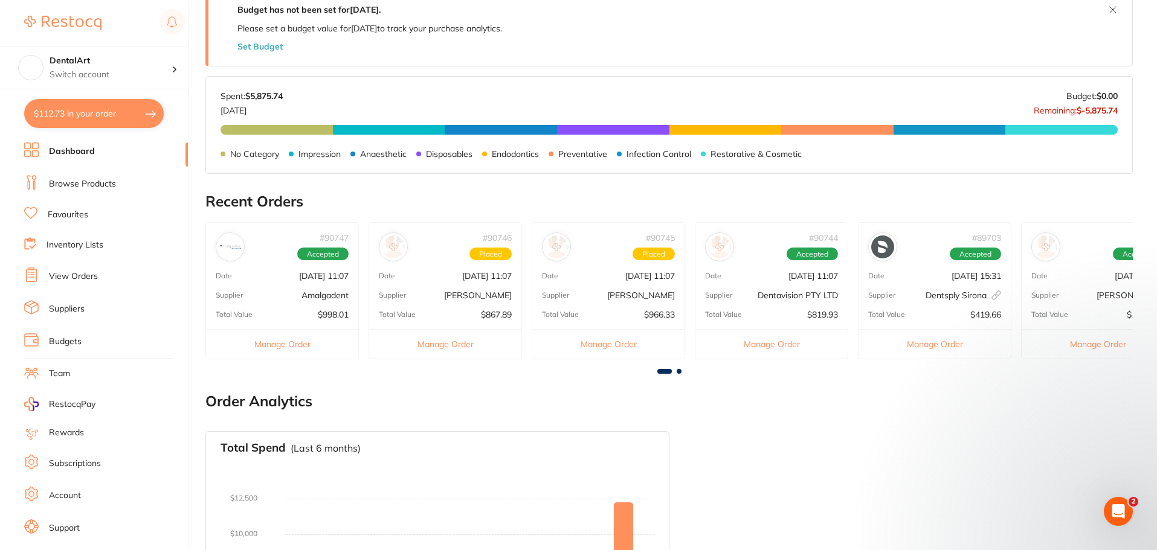 The image size is (1157, 550). Describe the element at coordinates (181, 401) in the screenshot. I see `button: Messages` at that location.